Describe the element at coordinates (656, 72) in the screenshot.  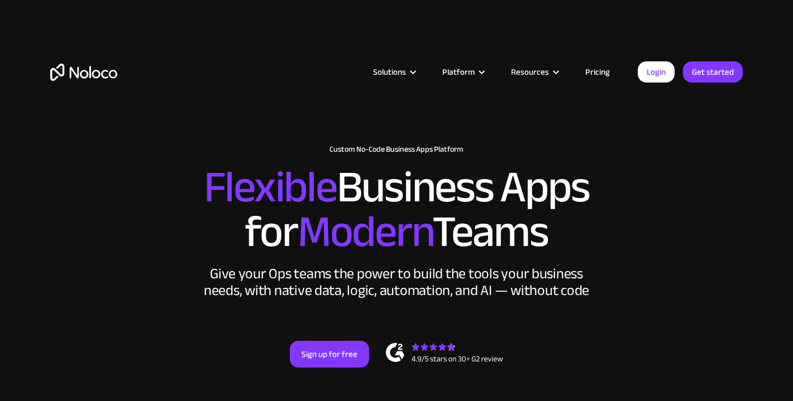
I see `a: Login` at that location.